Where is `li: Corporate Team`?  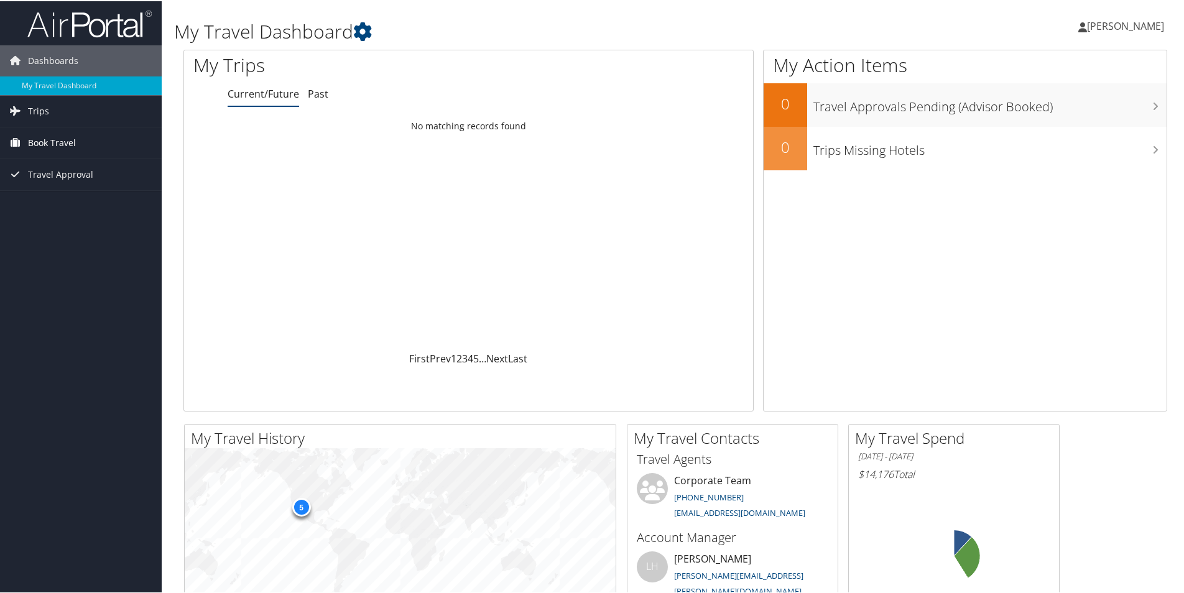 li: Corporate Team is located at coordinates (733, 498).